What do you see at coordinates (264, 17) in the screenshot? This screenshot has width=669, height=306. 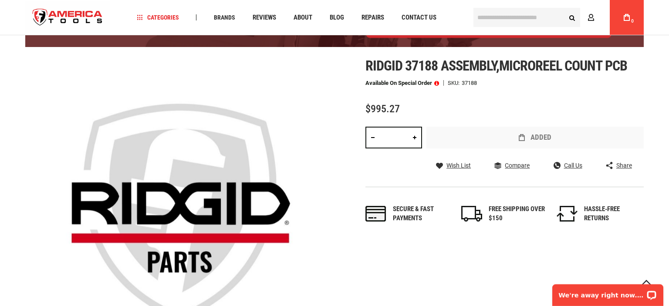 I see `a: Reviews` at bounding box center [264, 17].